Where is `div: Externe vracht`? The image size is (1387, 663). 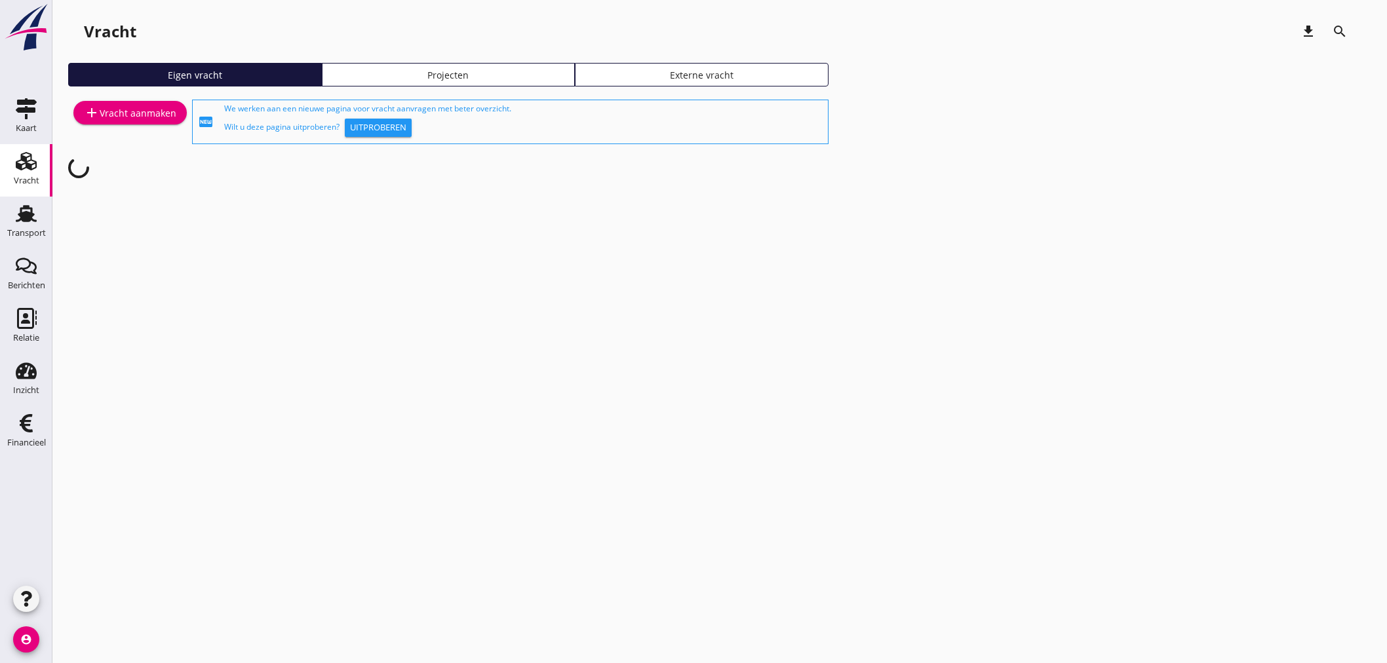
div: Externe vracht is located at coordinates (701, 75).